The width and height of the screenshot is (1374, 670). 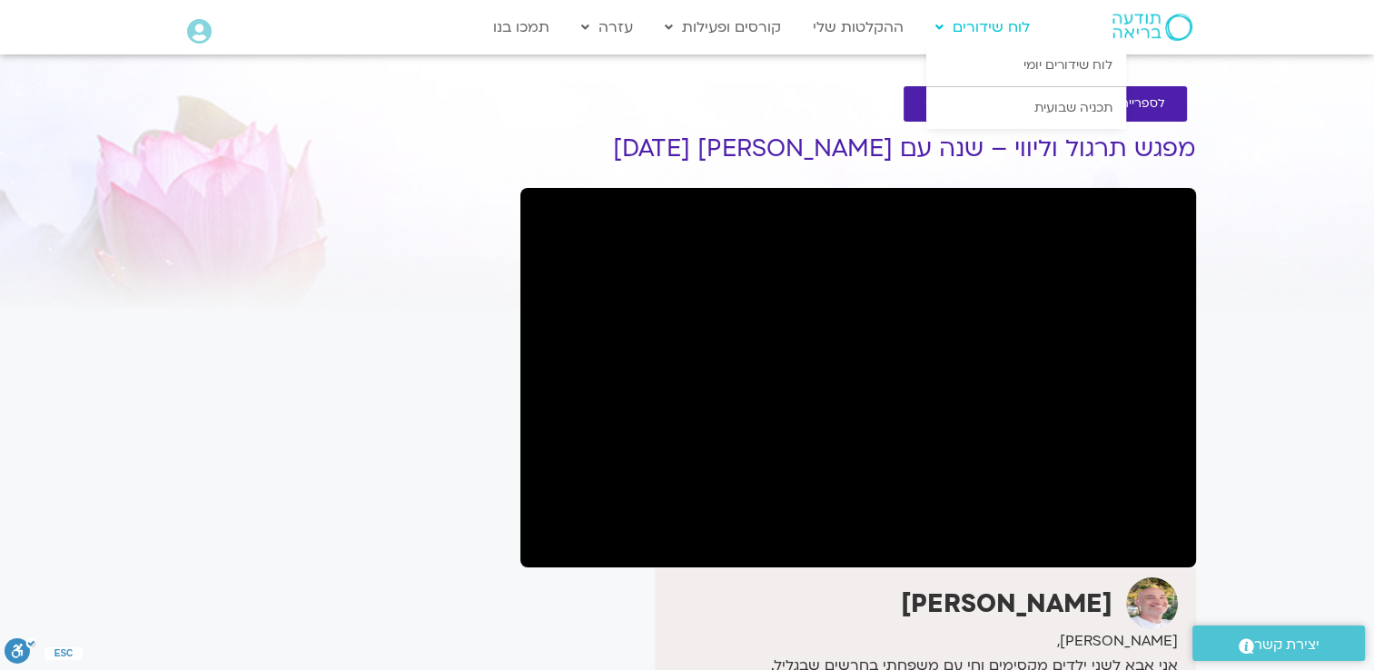 What do you see at coordinates (1026, 65) in the screenshot?
I see `a: לוח שידורים יומי` at bounding box center [1026, 65].